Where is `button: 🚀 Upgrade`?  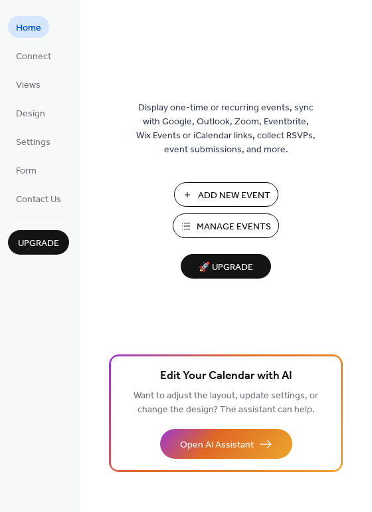 button: 🚀 Upgrade is located at coordinates (226, 266).